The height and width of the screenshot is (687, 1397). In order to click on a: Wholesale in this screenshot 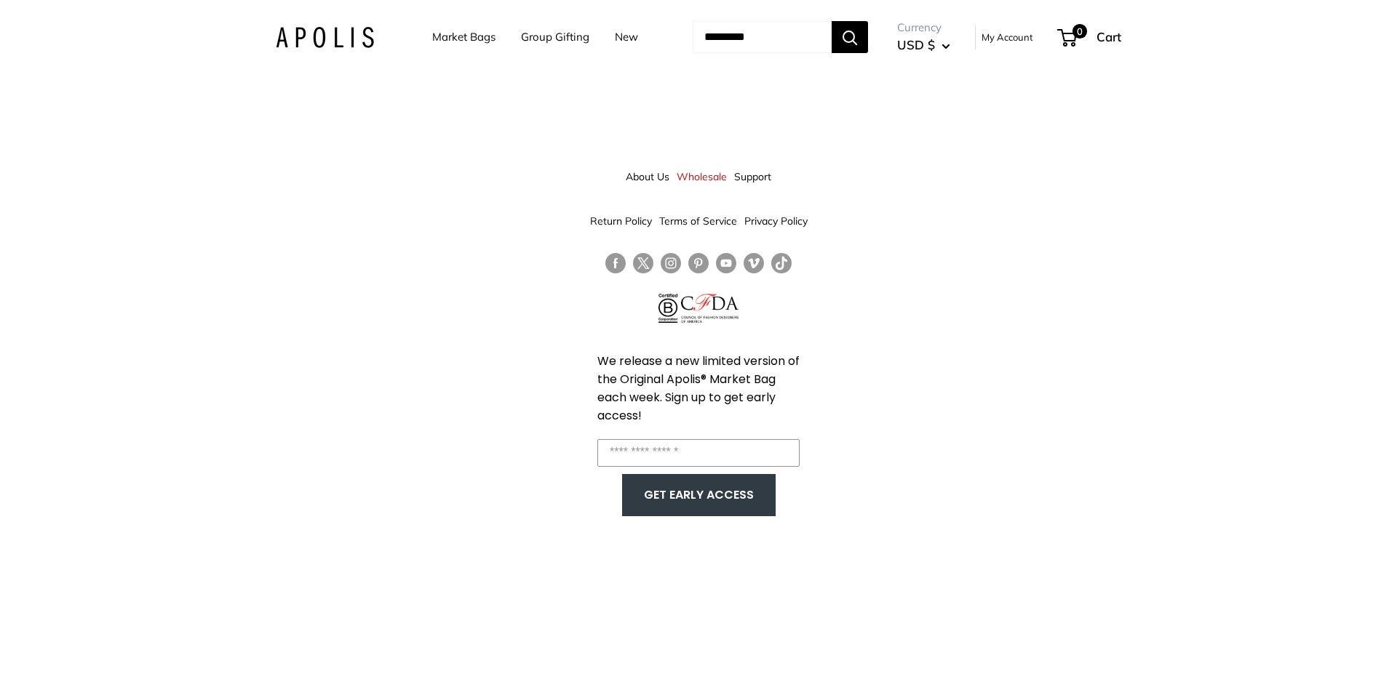, I will do `click(701, 177)`.